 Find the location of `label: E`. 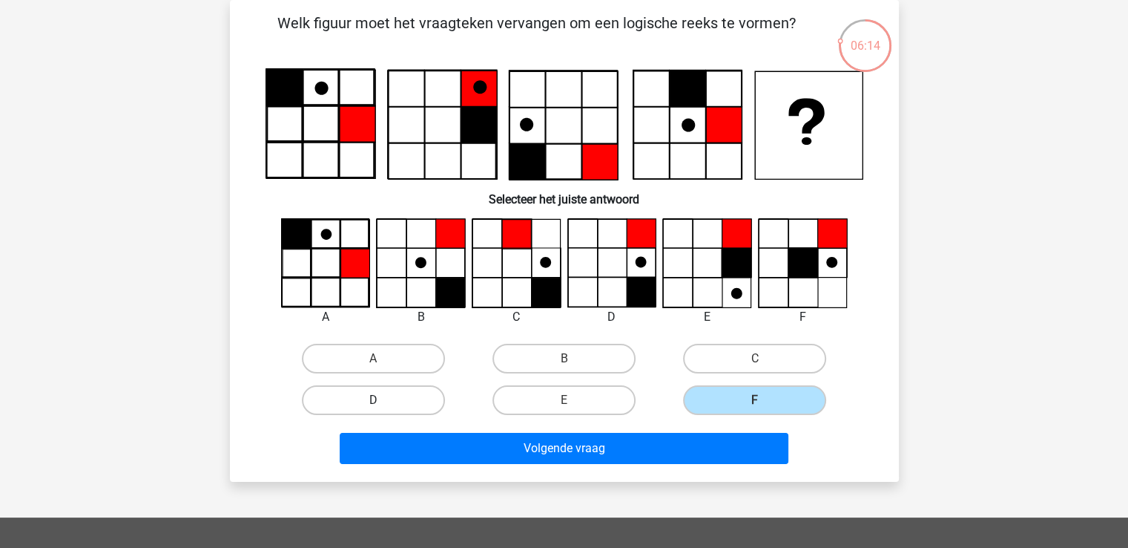

label: E is located at coordinates (564, 400).